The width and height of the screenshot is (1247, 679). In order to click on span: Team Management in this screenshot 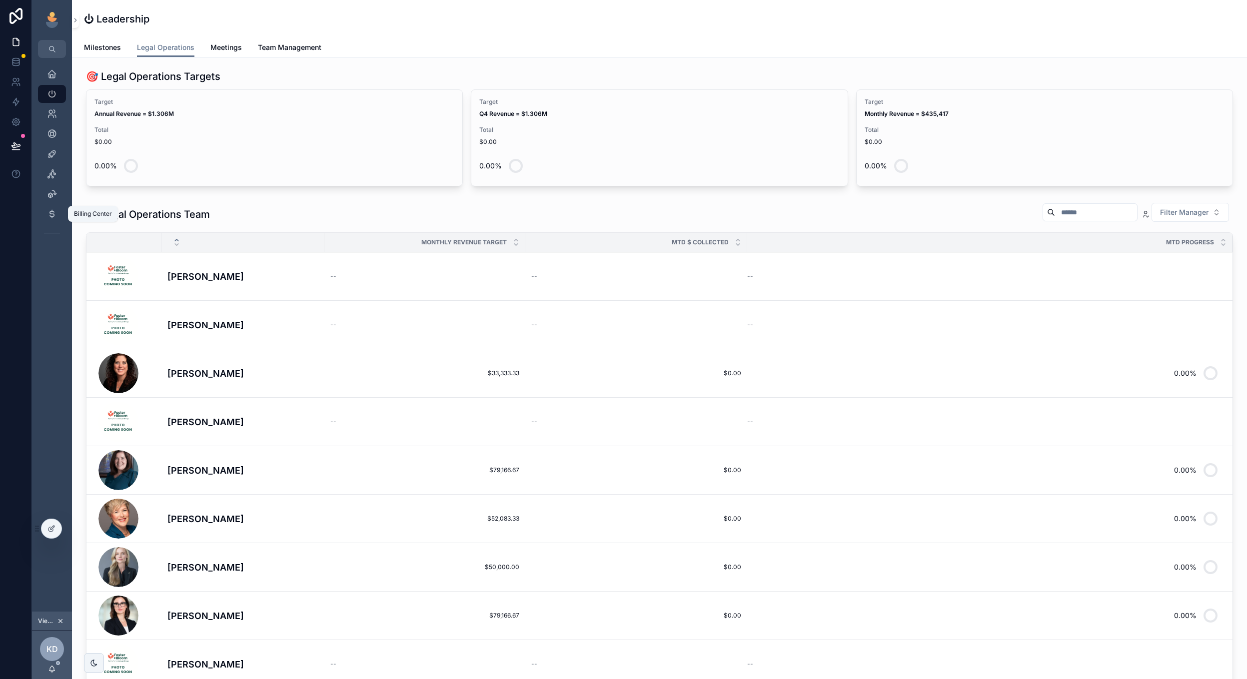, I will do `click(289, 47)`.